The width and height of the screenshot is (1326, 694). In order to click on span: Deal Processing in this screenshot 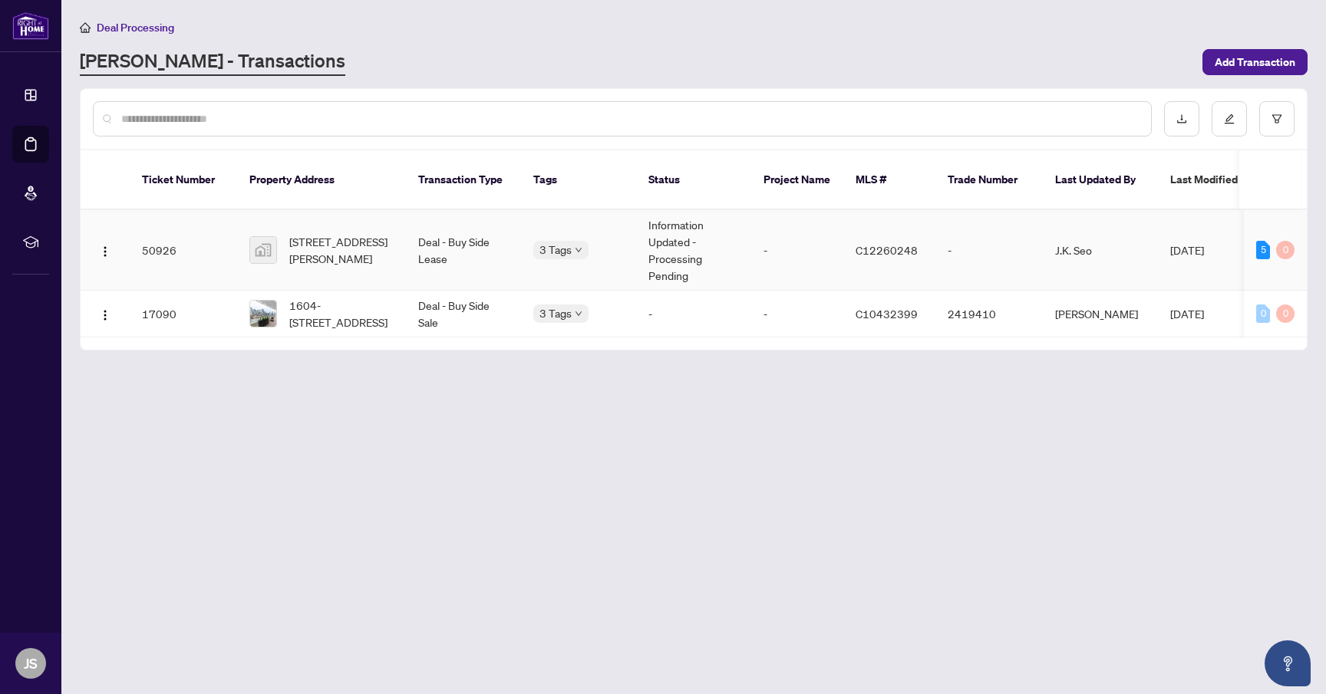, I will do `click(135, 28)`.